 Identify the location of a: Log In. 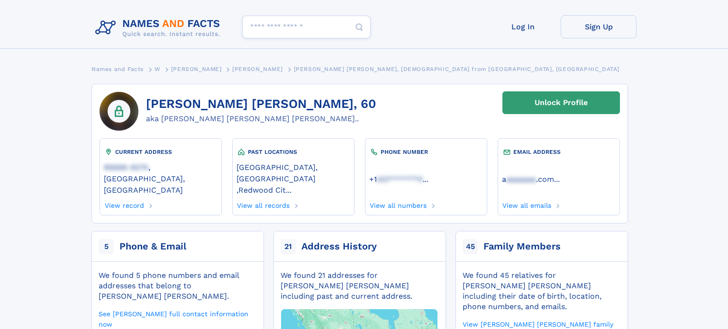
(523, 27).